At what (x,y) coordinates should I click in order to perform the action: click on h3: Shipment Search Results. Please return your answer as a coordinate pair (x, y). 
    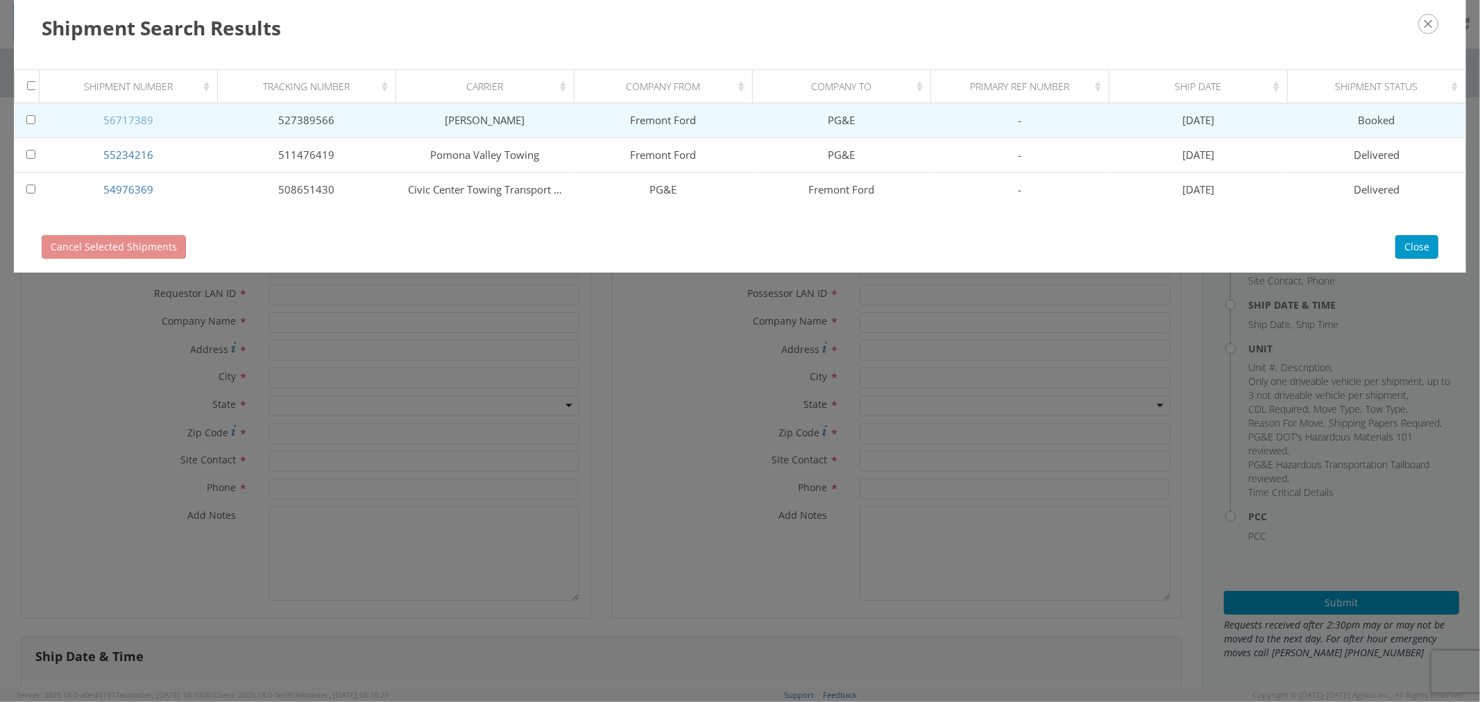
    Looking at the image, I should click on (740, 28).